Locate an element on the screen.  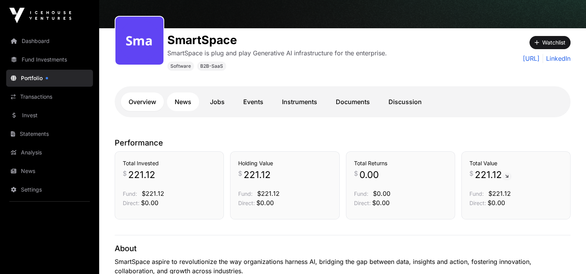
a: Discussion is located at coordinates (405, 102).